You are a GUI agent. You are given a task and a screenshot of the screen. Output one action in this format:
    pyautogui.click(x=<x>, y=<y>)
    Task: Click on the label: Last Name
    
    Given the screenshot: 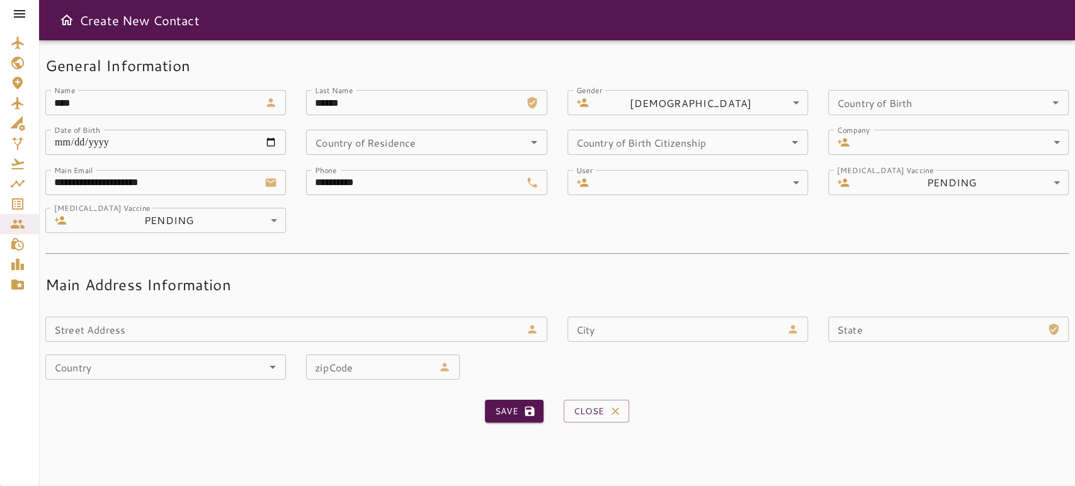 What is the action you would take?
    pyautogui.click(x=334, y=89)
    